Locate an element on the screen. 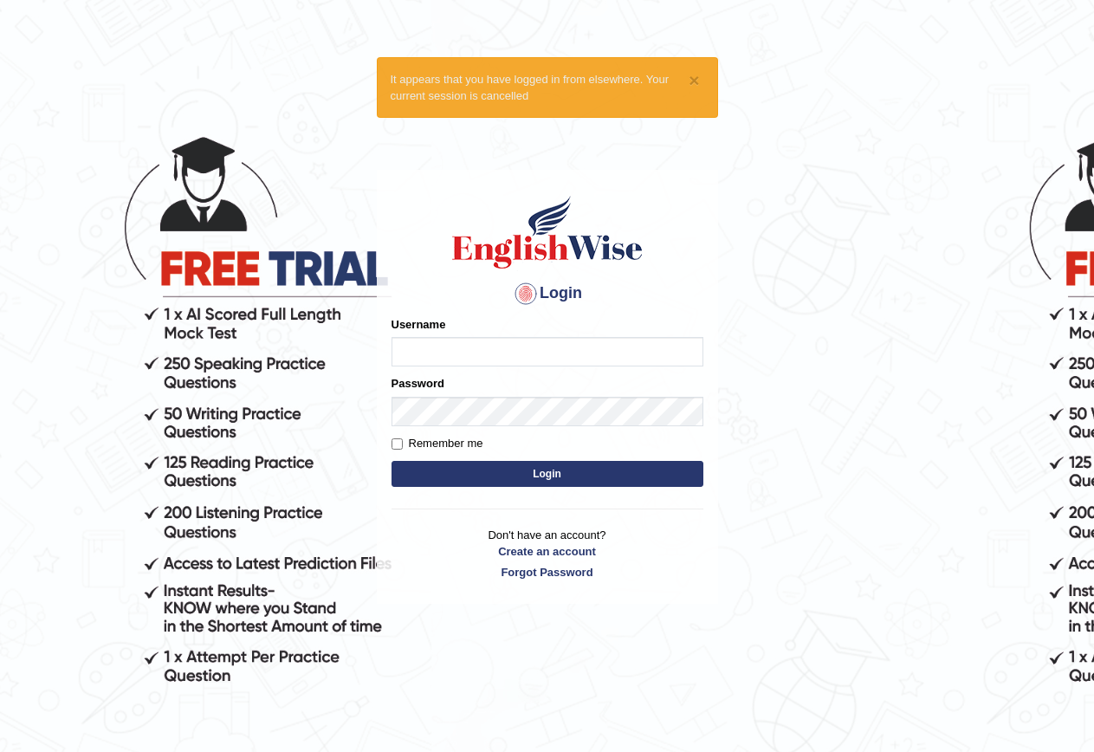  label: Remember me is located at coordinates (437, 443).